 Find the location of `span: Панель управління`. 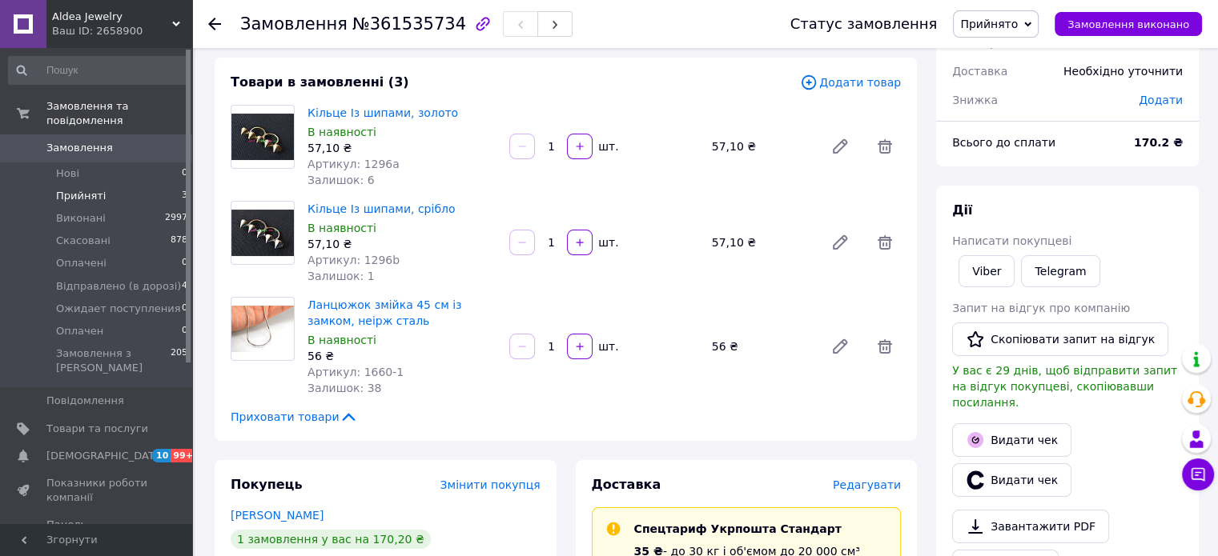

span: Панель управління is located at coordinates (97, 532).